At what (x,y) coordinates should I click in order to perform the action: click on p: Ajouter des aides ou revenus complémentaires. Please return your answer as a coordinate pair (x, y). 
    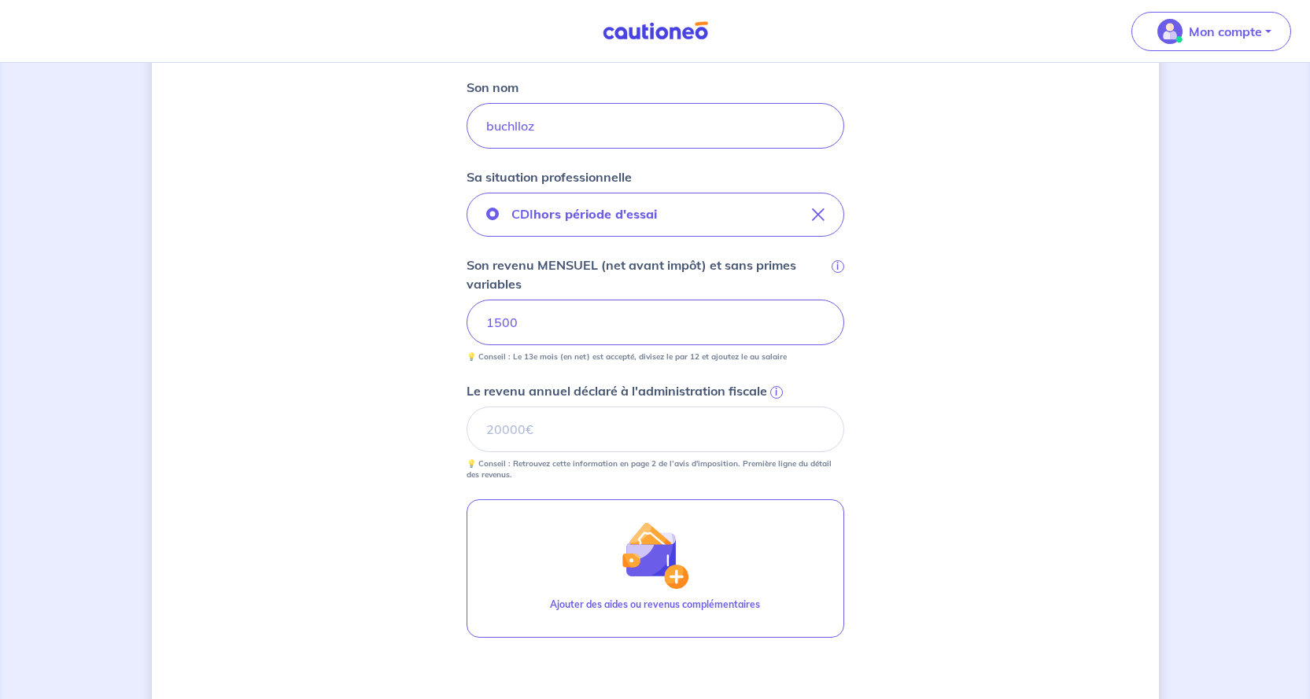
    Looking at the image, I should click on (655, 605).